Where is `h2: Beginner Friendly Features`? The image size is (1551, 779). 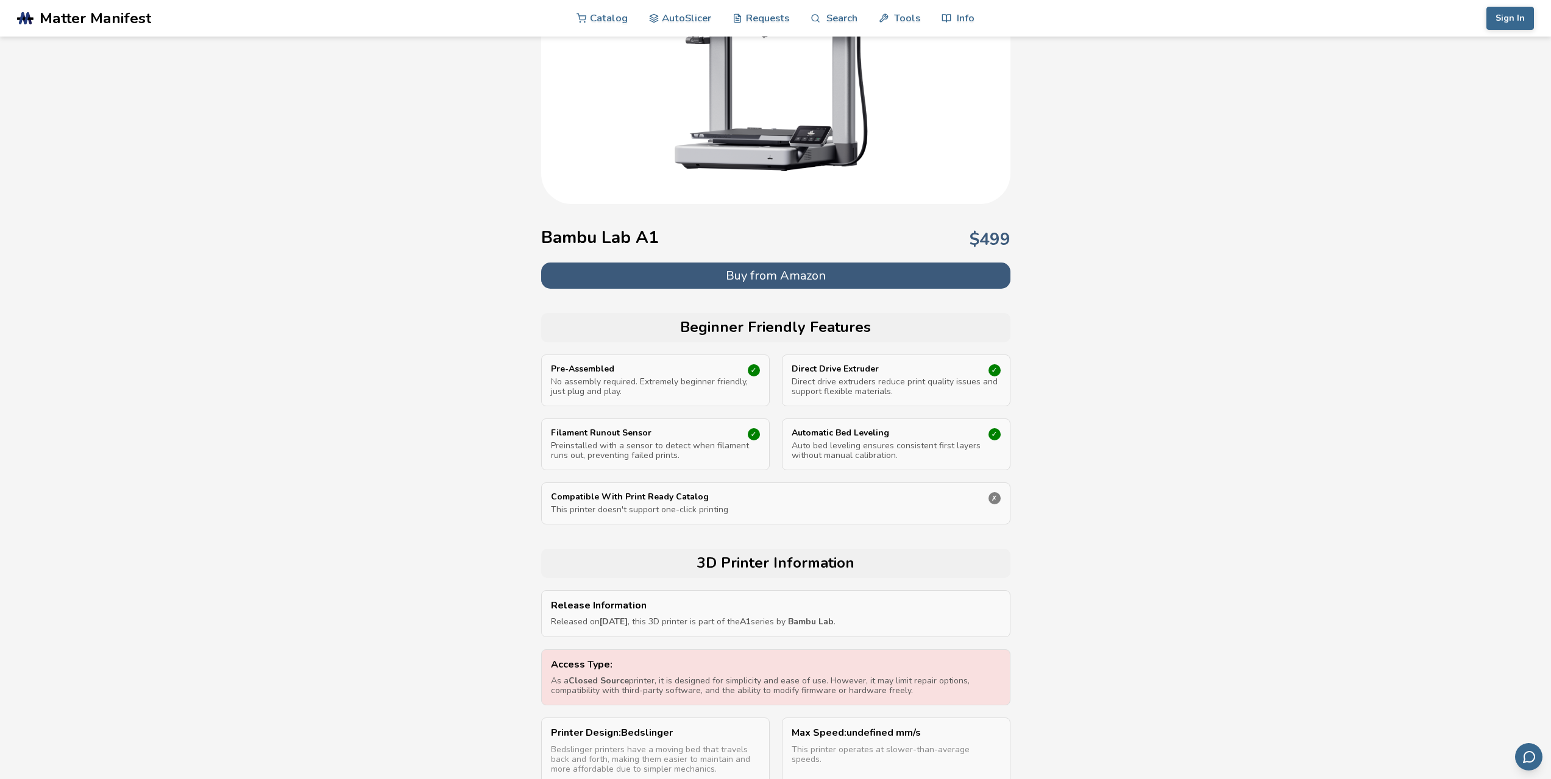 h2: Beginner Friendly Features is located at coordinates (776, 328).